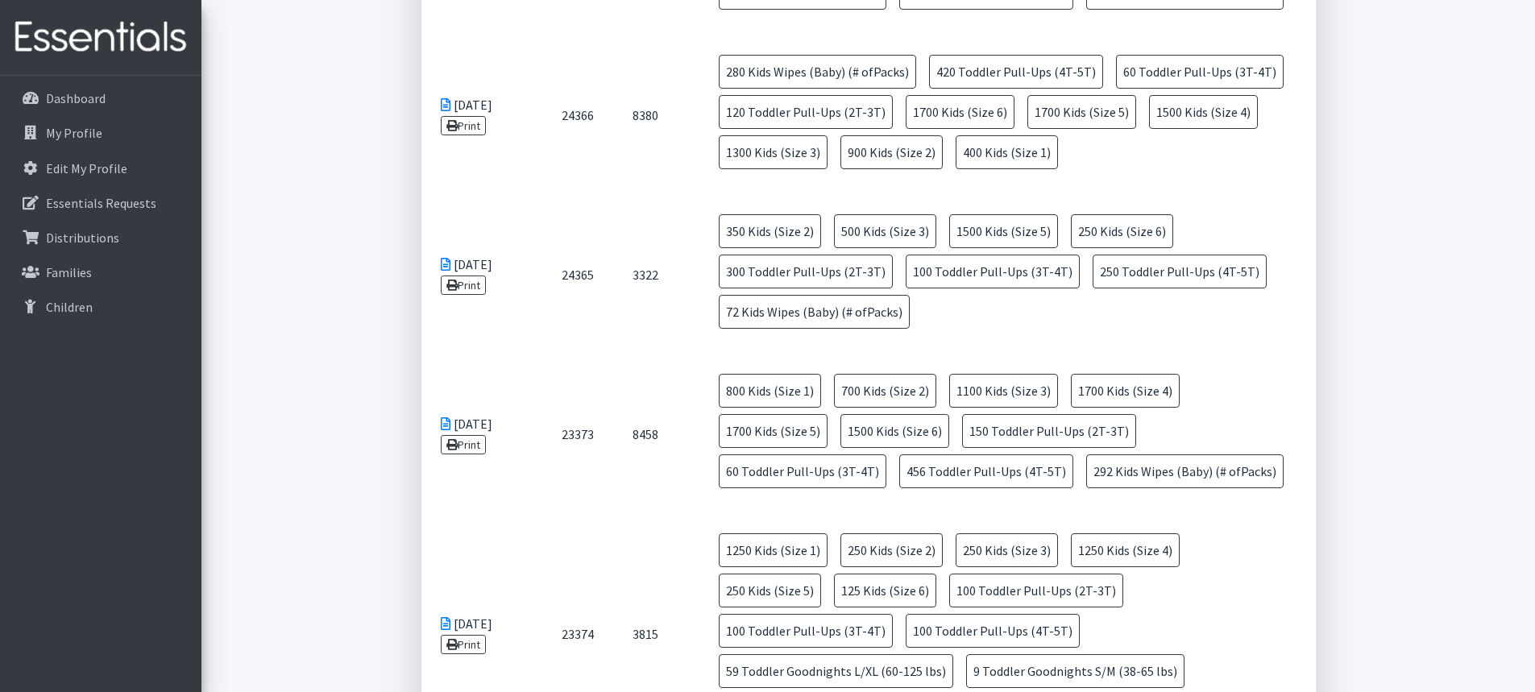 The image size is (1535, 692). I want to click on span: 100 Toddler Pull-Ups (2T-3T), so click(1036, 591).